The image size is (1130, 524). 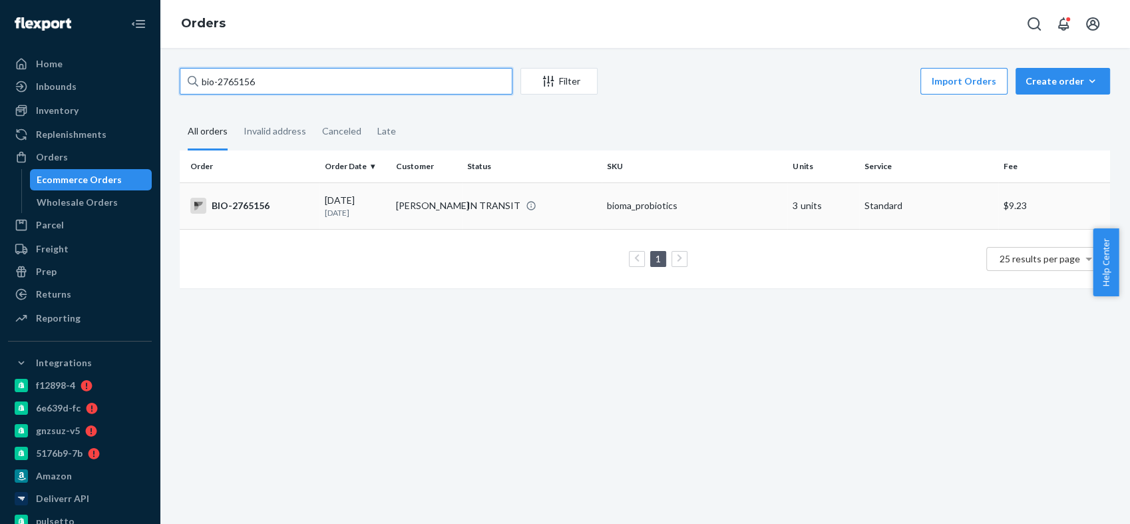 I want to click on a: gnzsuz-v5, so click(x=80, y=430).